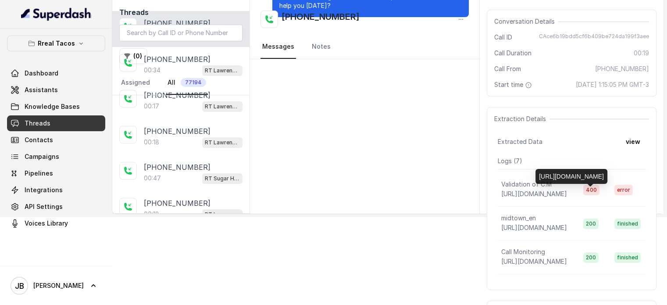 This screenshot has width=667, height=305. Describe the element at coordinates (591, 190) in the screenshot. I see `span: 400` at that location.